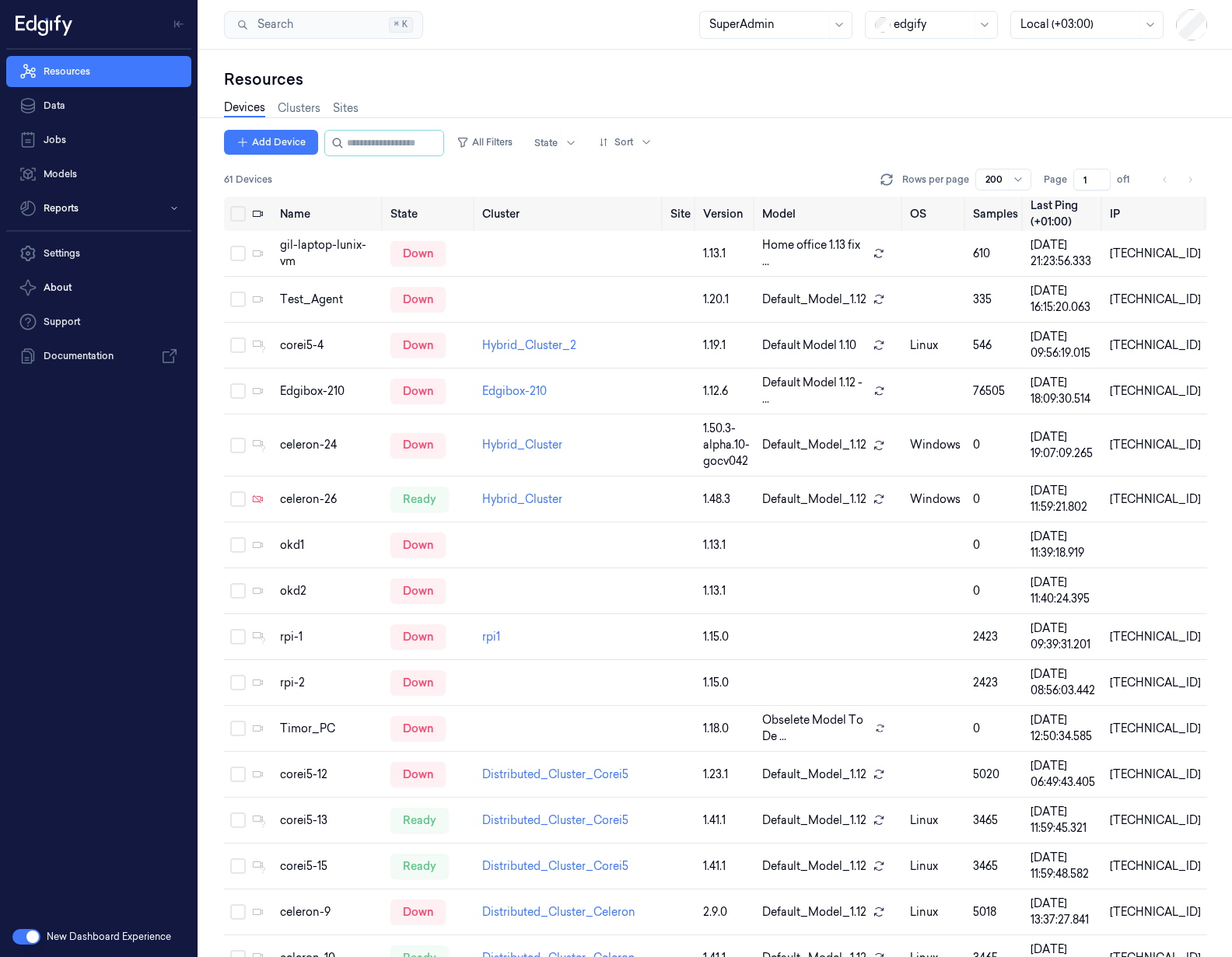 The image size is (1232, 957). I want to click on a: Jobs, so click(98, 140).